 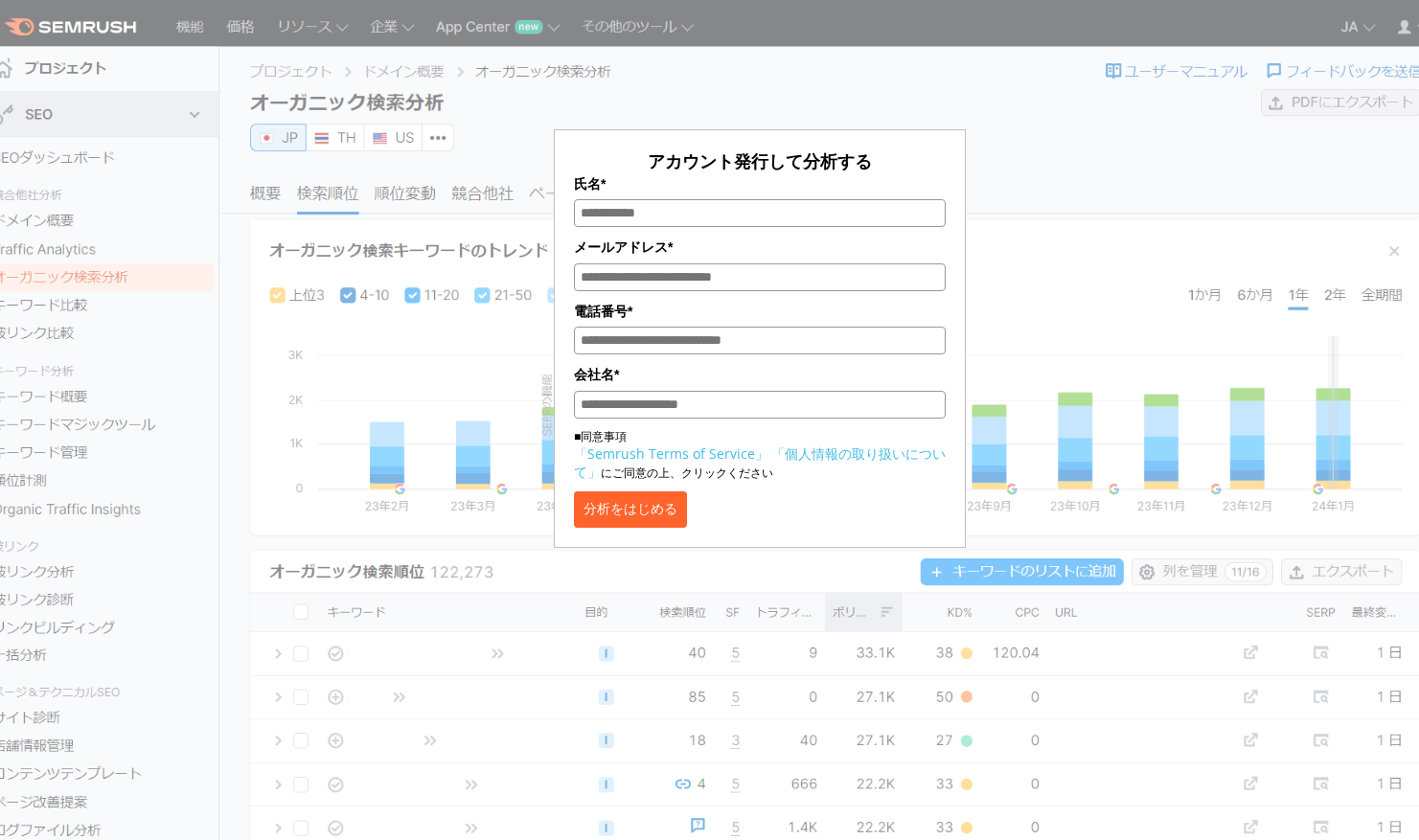 What do you see at coordinates (760, 247) in the screenshot?
I see `label: メールアドレス*` at bounding box center [760, 247].